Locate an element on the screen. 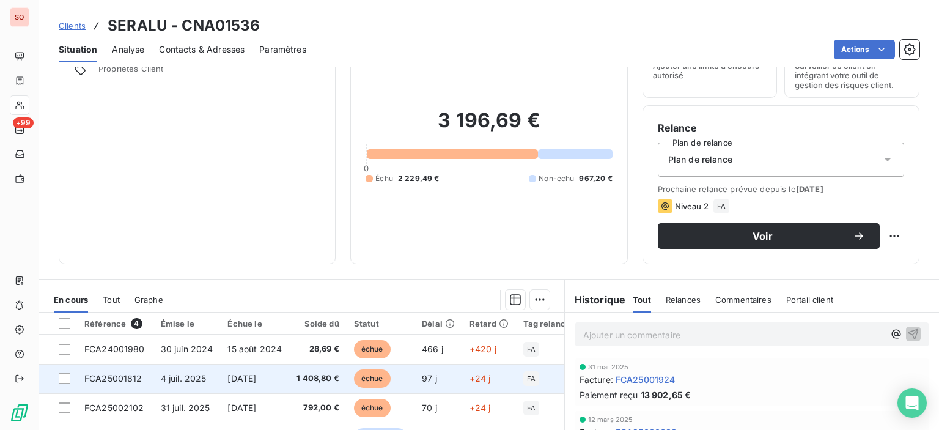 The image size is (939, 430). span: Paramètres is located at coordinates (282, 50).